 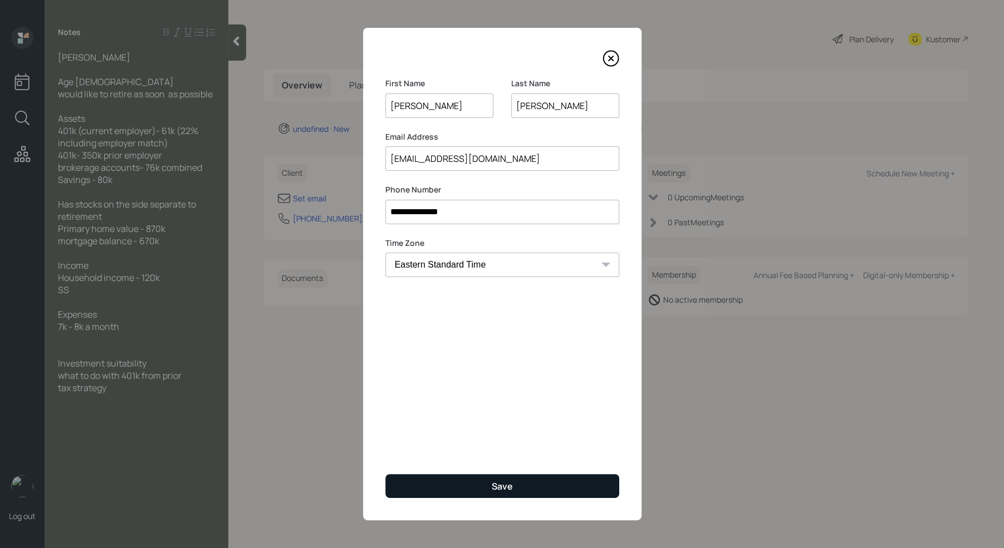 What do you see at coordinates (502, 243) in the screenshot?
I see `label: Time Zone` at bounding box center [502, 243].